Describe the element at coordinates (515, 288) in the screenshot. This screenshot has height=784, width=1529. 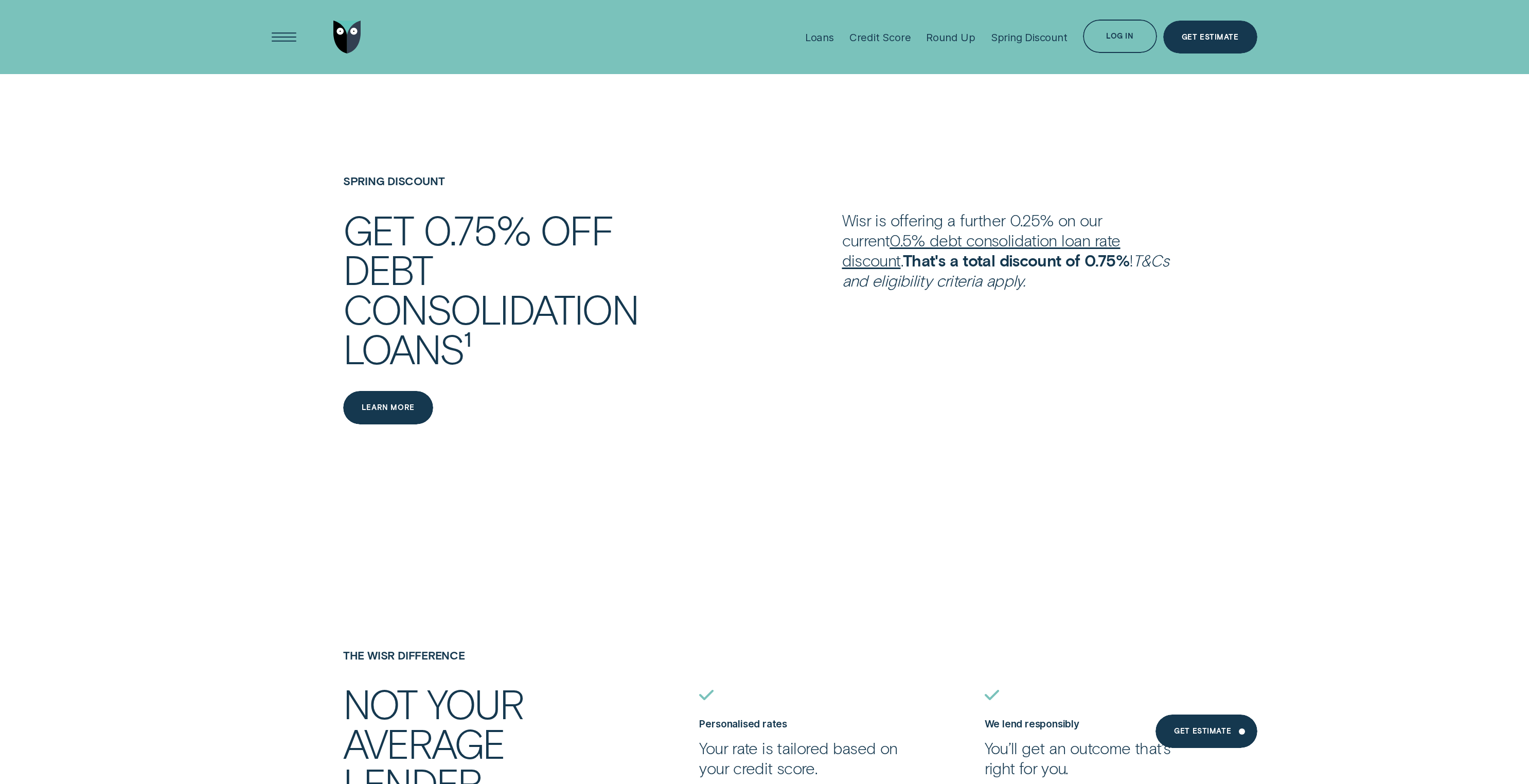
I see `h2: Get 0.75% off debt consolidation loans¹` at that location.